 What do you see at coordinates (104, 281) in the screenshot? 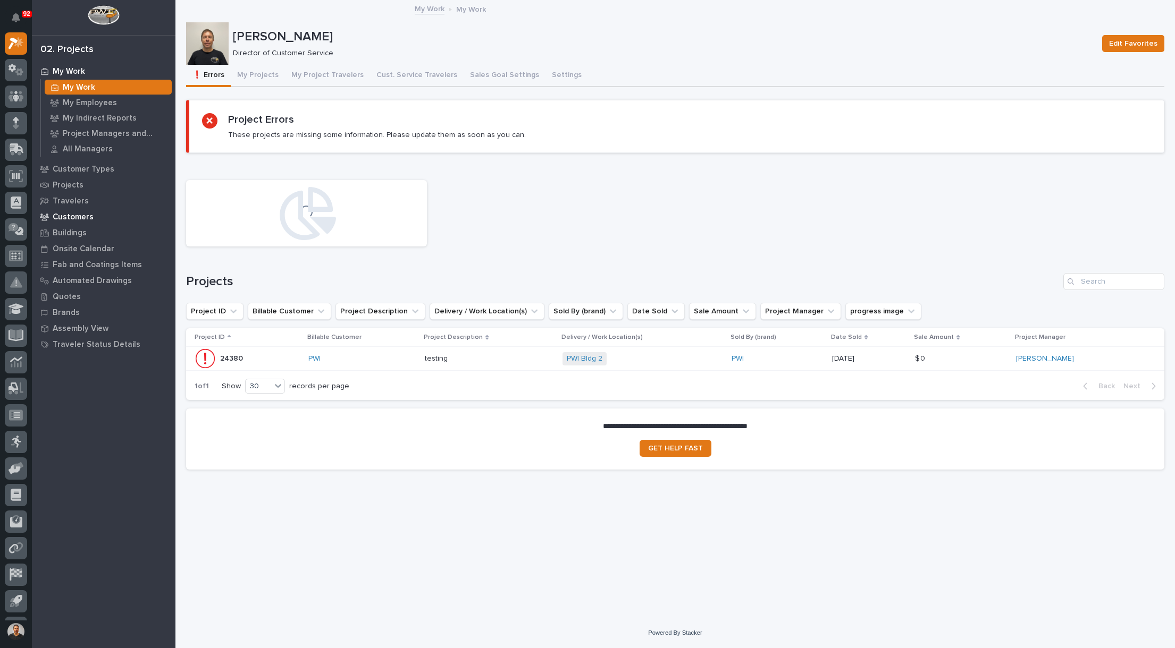
I see `a: Automated Drawings` at bounding box center [104, 281].